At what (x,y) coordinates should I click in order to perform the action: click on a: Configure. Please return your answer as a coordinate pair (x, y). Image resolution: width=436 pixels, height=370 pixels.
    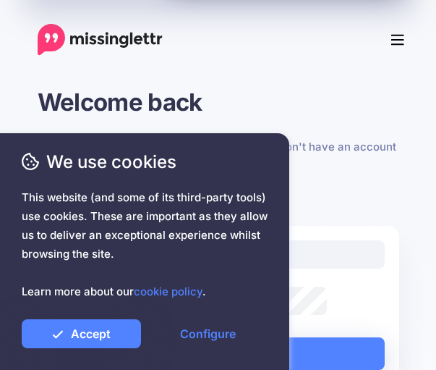
    Looking at the image, I should click on (208, 334).